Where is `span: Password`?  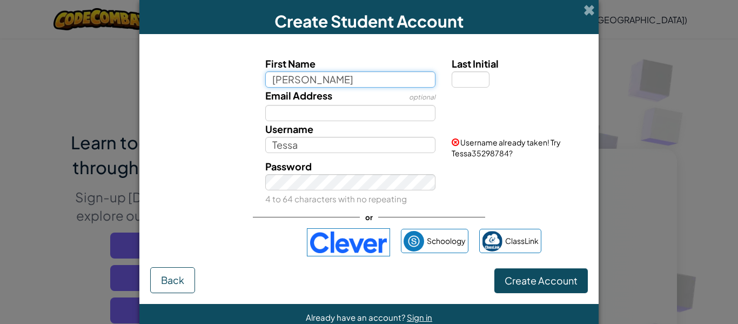
span: Password is located at coordinates (289, 166).